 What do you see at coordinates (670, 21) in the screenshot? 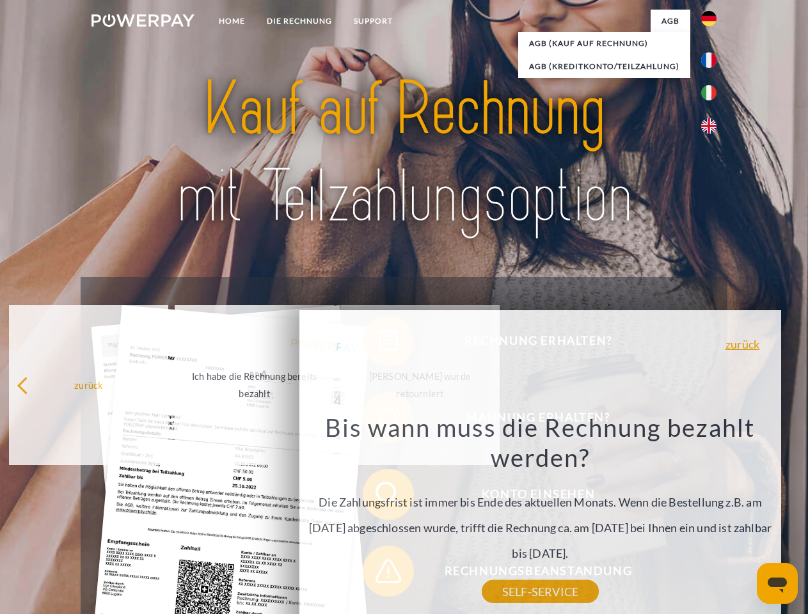
I see `a: agb` at bounding box center [670, 21].